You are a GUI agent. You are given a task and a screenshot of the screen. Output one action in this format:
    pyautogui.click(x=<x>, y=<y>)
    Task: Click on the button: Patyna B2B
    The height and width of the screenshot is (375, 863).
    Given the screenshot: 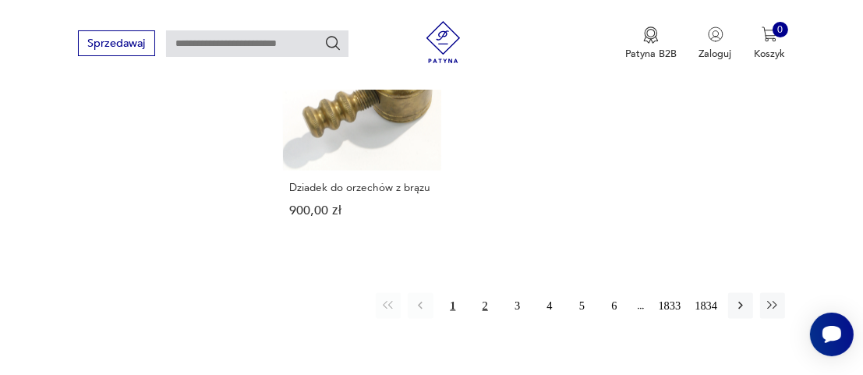 What is the action you would take?
    pyautogui.click(x=651, y=44)
    